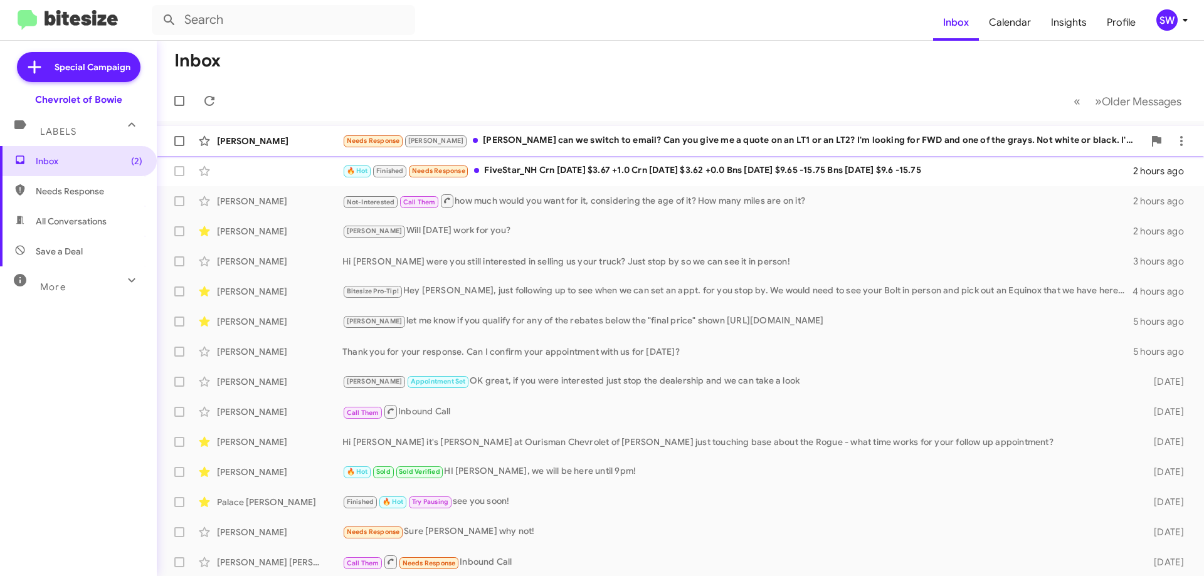 The height and width of the screenshot is (576, 1204). What do you see at coordinates (1068, 23) in the screenshot?
I see `a: Insights` at bounding box center [1068, 23].